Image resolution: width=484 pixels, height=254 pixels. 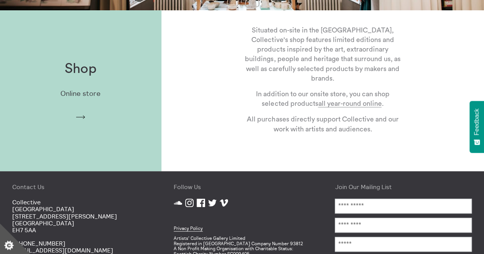 What do you see at coordinates (80, 94) in the screenshot?
I see `p: Online store` at bounding box center [80, 94].